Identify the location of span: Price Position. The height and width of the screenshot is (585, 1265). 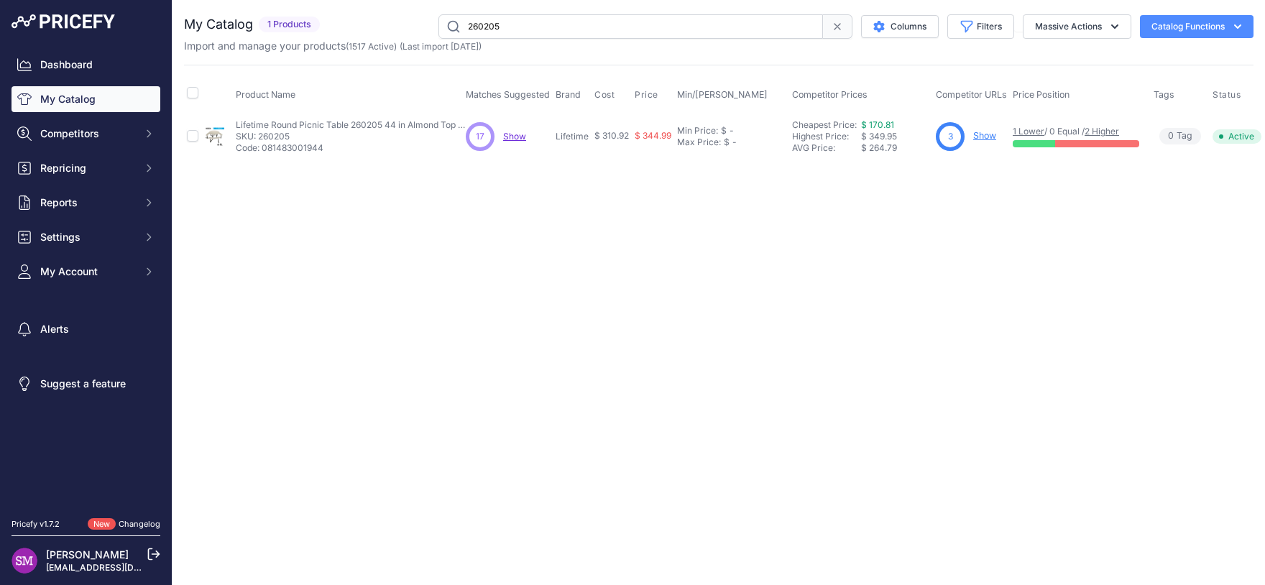
(1040, 94).